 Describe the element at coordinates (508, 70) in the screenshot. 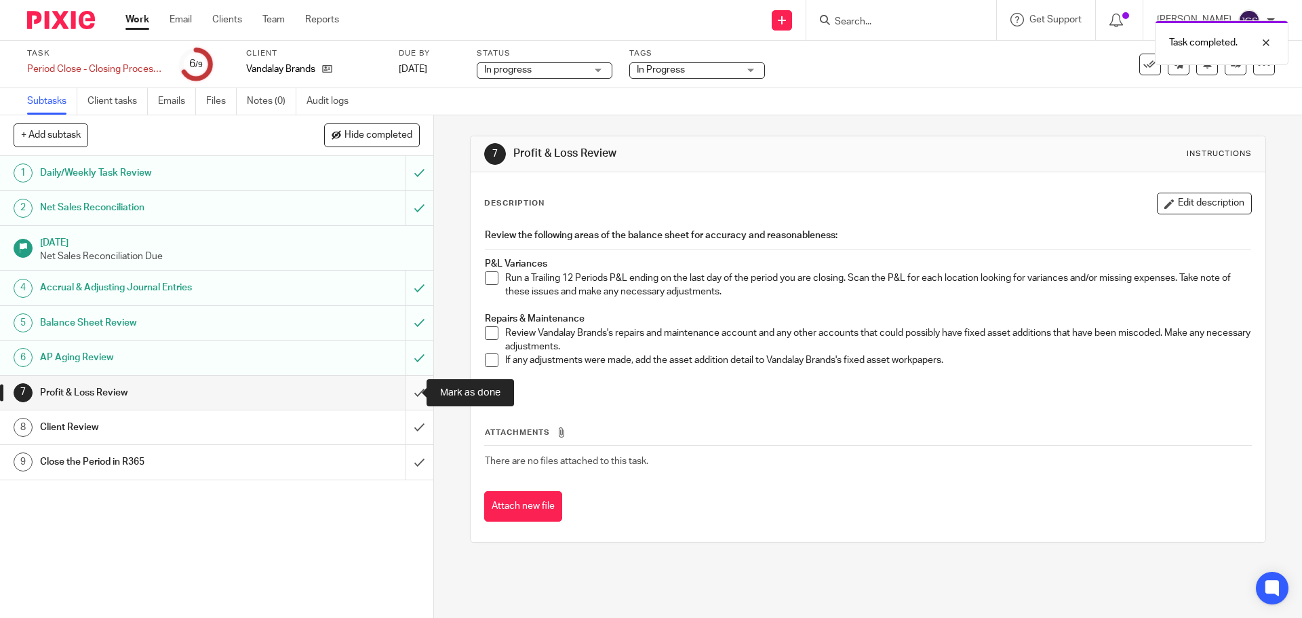

I see `span: In progress` at that location.